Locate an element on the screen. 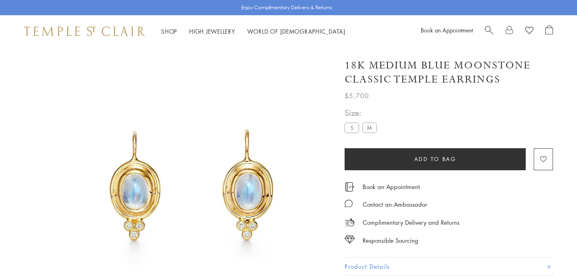  img: MessageIcon-01_2.svg is located at coordinates (349, 204).